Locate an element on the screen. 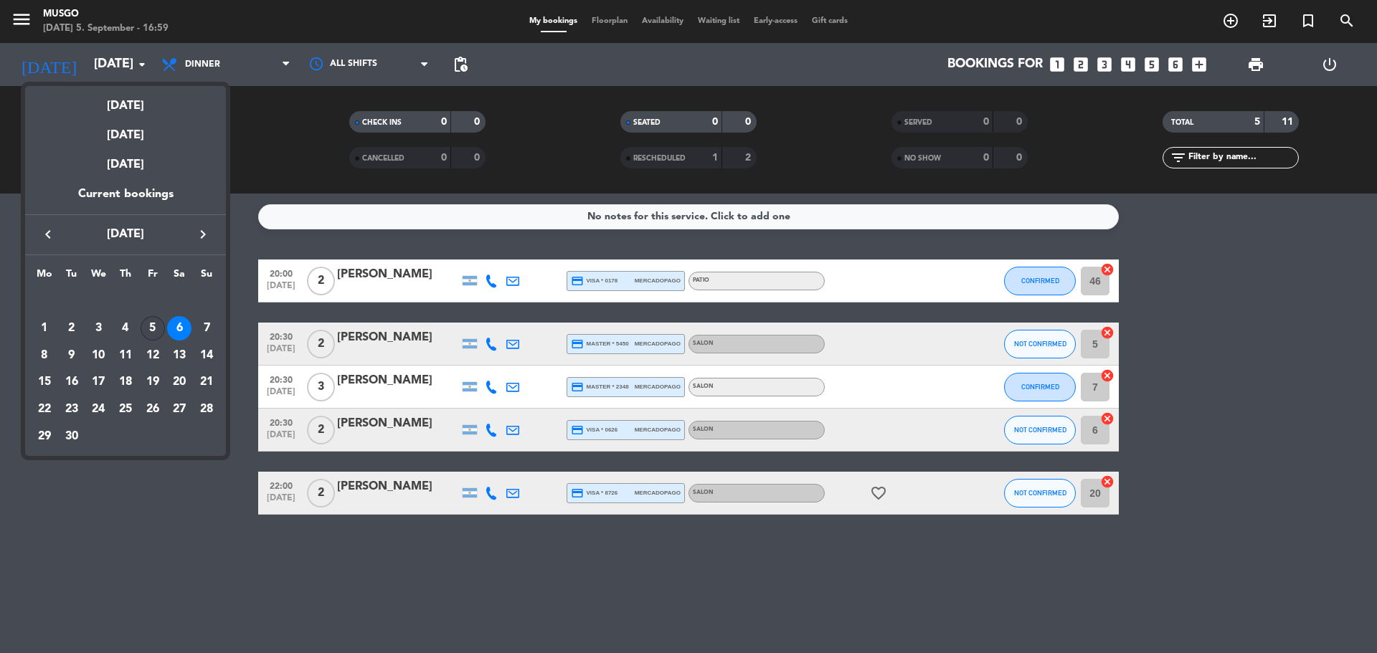  td: September 17, 2025 is located at coordinates (98, 382).